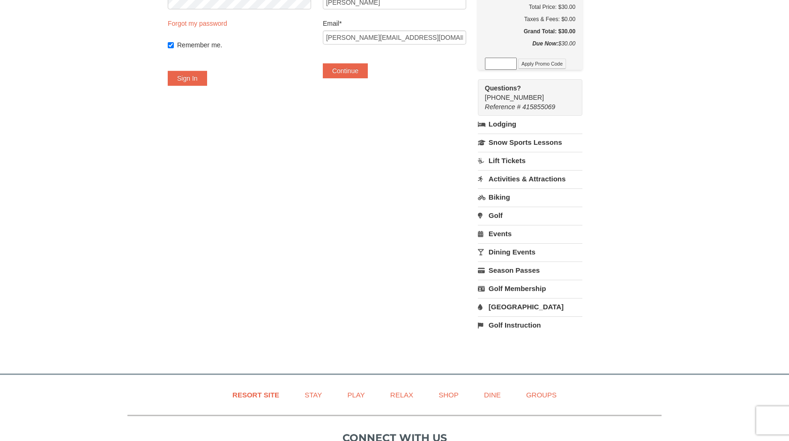 This screenshot has height=441, width=789. I want to click on h5: Grand Total: $30.00, so click(530, 31).